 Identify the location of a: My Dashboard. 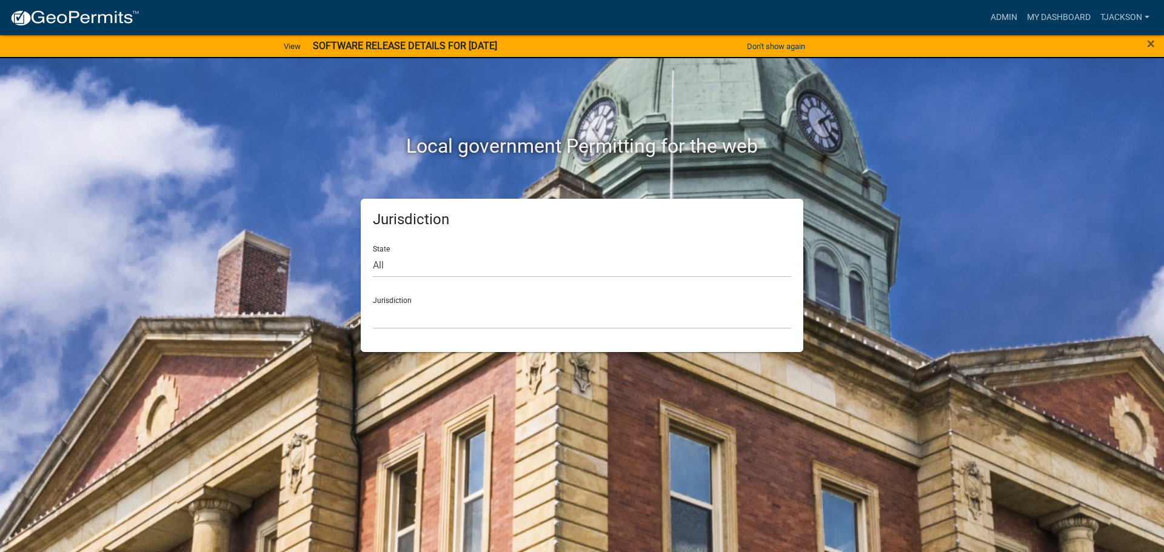
(1059, 18).